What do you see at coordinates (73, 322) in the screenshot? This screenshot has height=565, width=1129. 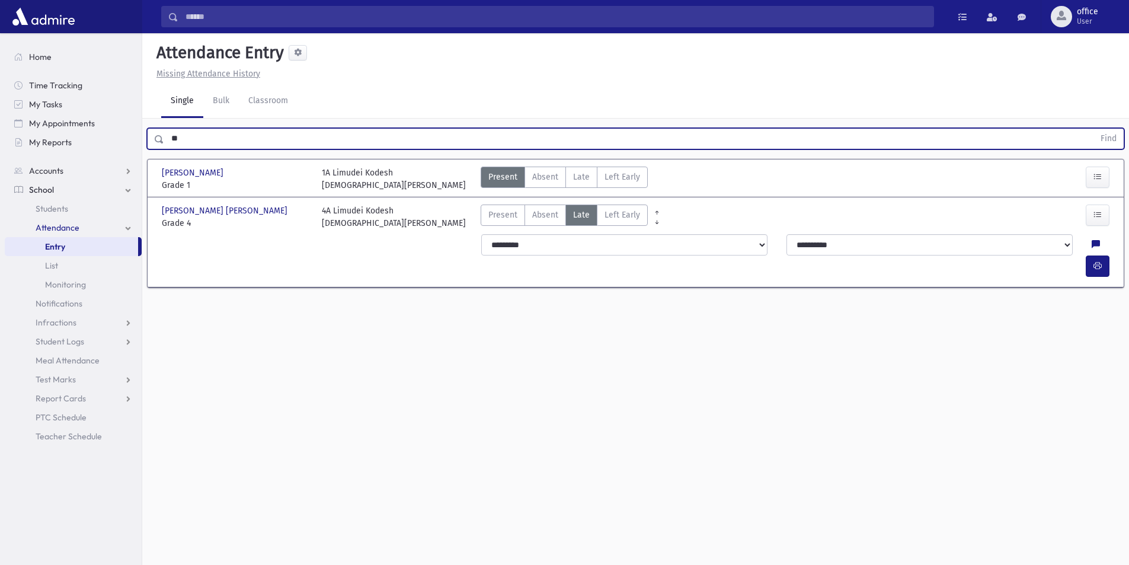 I see `a: Infractions` at bounding box center [73, 322].